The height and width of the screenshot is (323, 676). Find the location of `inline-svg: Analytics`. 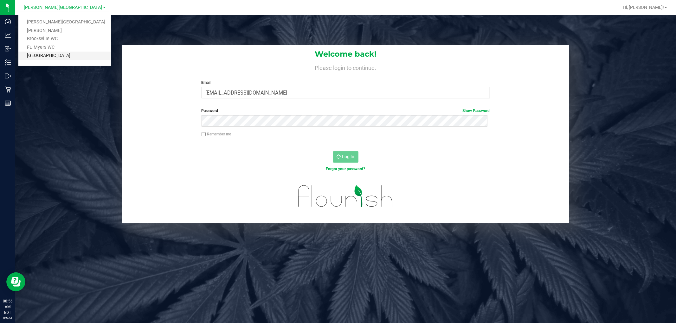

inline-svg: Analytics is located at coordinates (8, 35).